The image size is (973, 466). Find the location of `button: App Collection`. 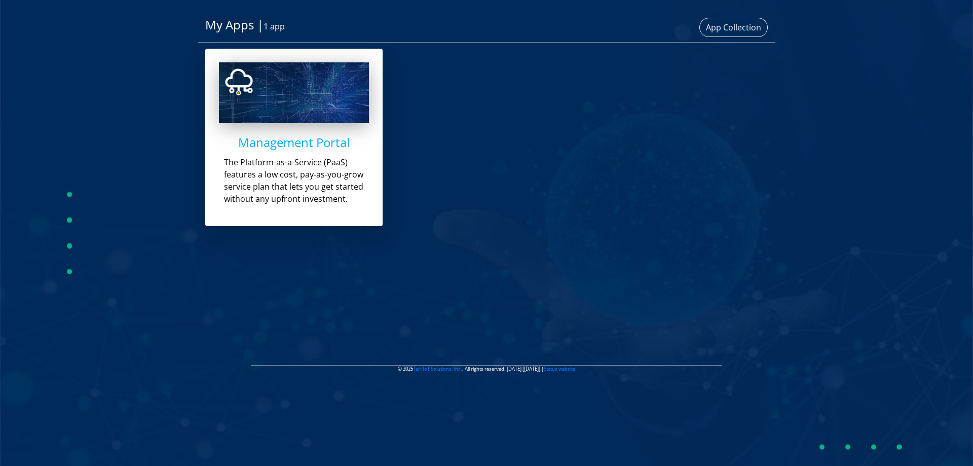

button: App Collection is located at coordinates (733, 27).